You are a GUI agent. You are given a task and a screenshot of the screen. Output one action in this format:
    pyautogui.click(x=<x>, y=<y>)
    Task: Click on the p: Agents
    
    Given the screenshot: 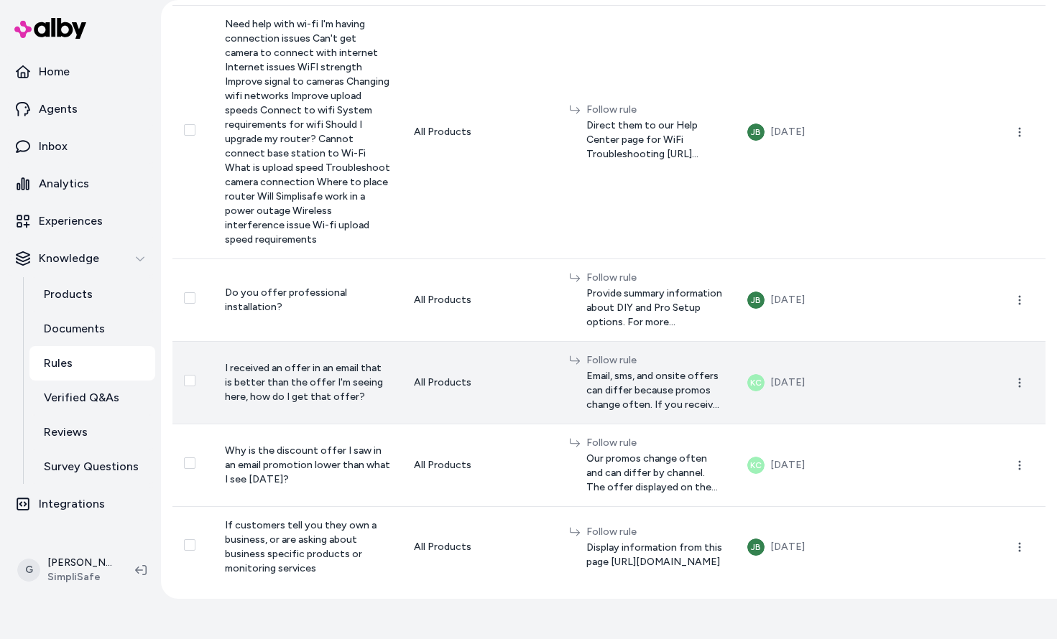 What is the action you would take?
    pyautogui.click(x=58, y=109)
    